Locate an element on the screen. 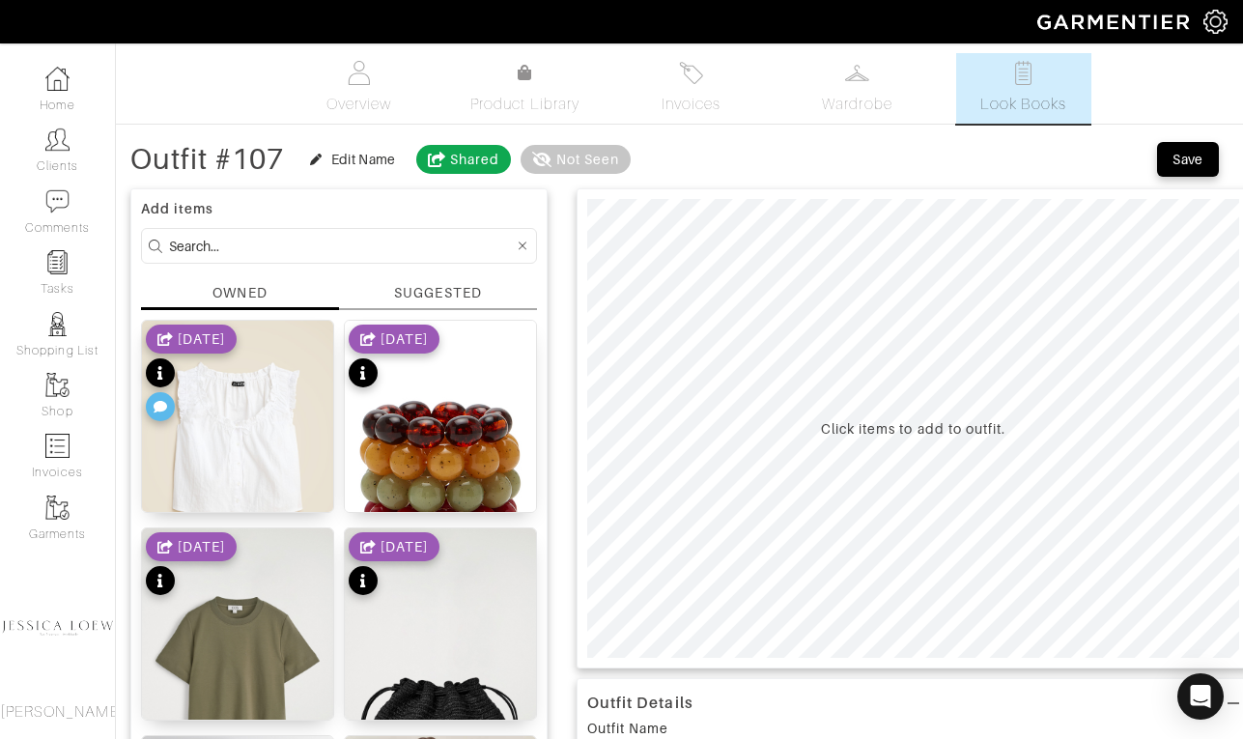  img: wardrobe-487a4870c1b7c33e795ec22d11cfc2ed9d08956e64fb3008fe2437562e282088.svg is located at coordinates (857, 72).